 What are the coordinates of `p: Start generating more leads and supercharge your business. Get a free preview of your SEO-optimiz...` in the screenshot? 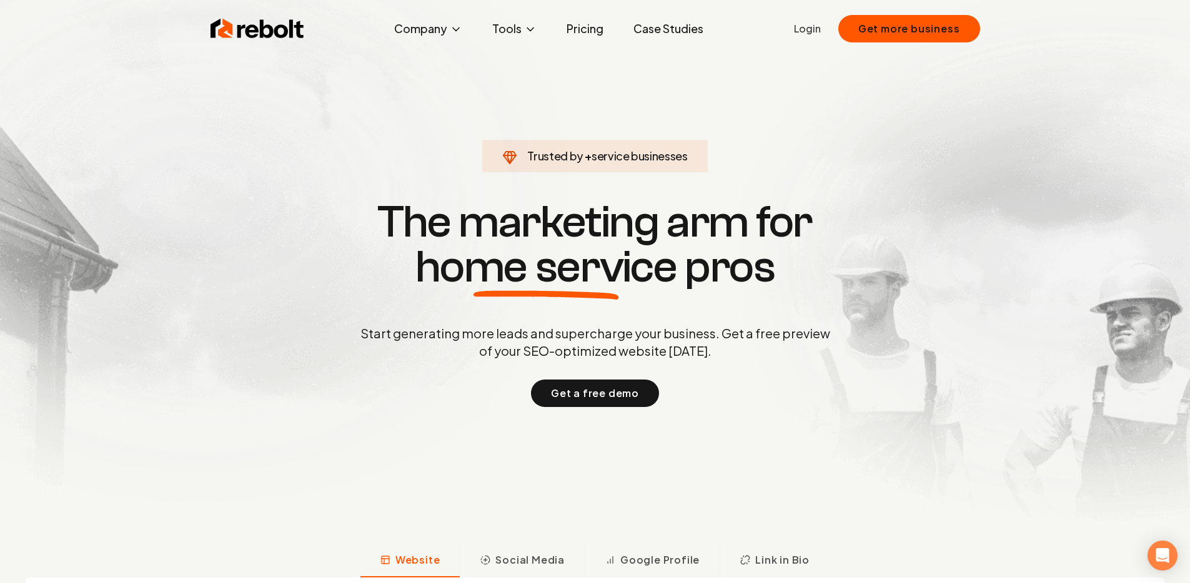 It's located at (595, 342).